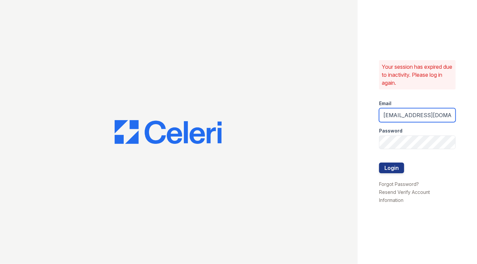 The width and height of the screenshot is (477, 264). Describe the element at coordinates (391, 168) in the screenshot. I see `button: Login` at that location.